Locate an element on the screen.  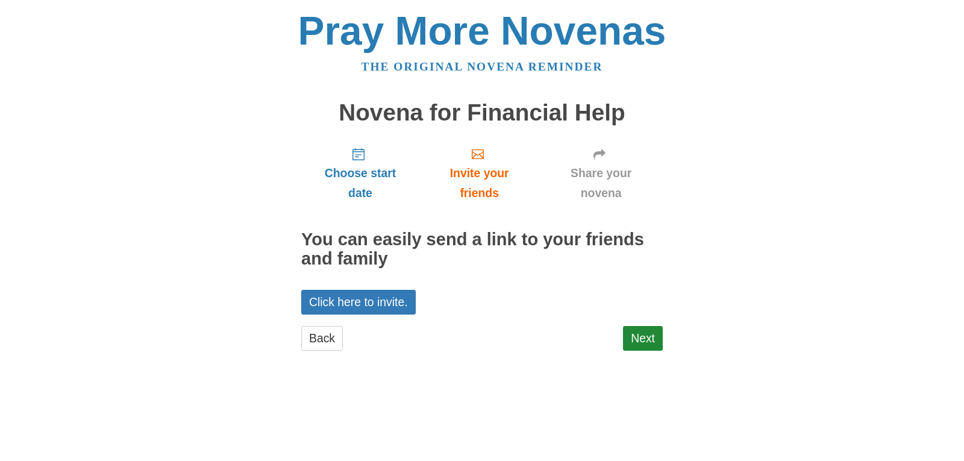
h1: Novena for Financial Help is located at coordinates (482, 113).